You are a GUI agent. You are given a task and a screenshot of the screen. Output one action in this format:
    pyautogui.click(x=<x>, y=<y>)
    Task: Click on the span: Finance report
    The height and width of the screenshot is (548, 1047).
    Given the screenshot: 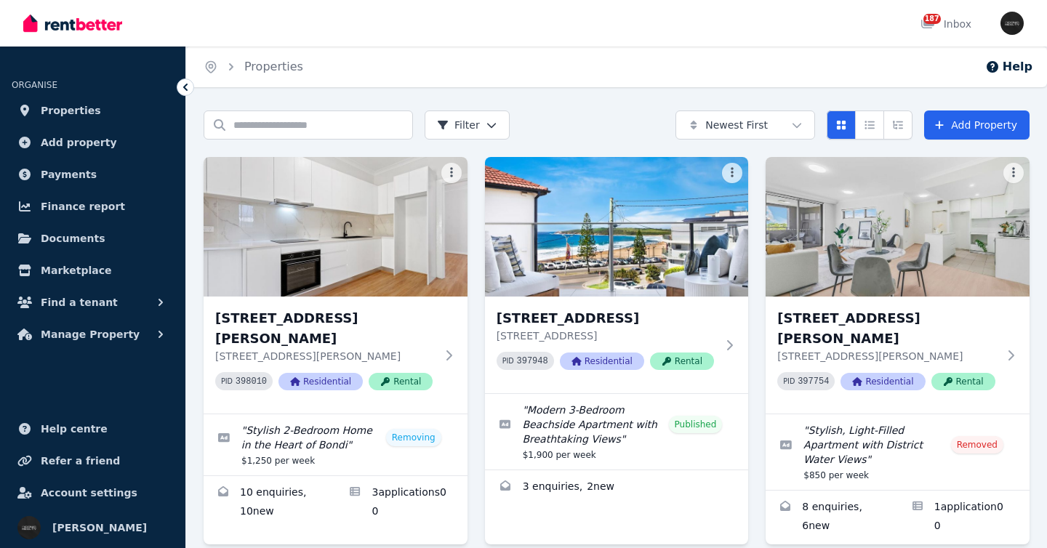 What is the action you would take?
    pyautogui.click(x=83, y=206)
    